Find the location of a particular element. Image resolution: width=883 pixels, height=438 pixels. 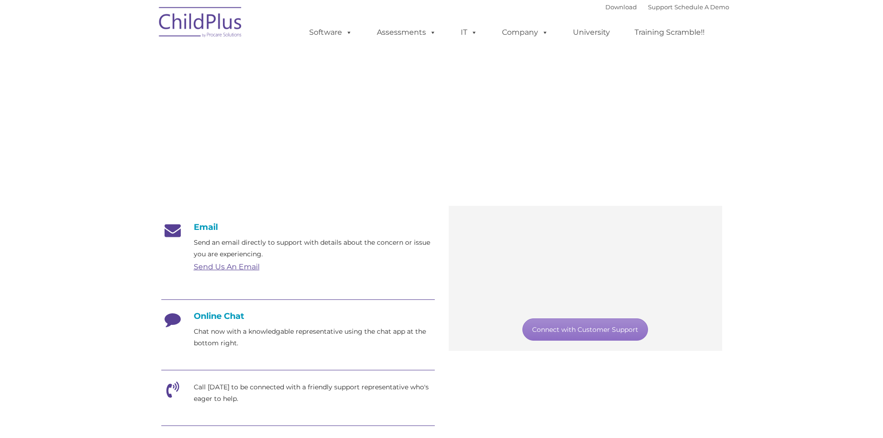

a: Schedule A Demo is located at coordinates (702, 7).